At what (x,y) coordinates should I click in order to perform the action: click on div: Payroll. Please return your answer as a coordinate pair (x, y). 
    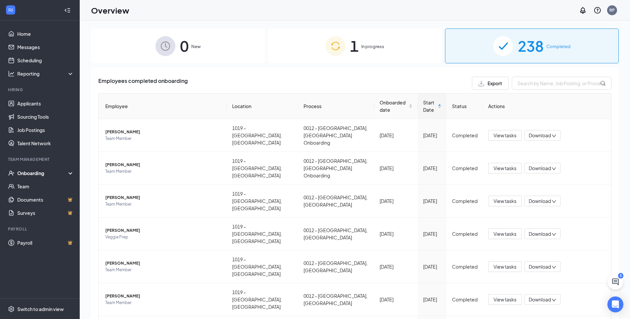
    Looking at the image, I should click on (40, 229).